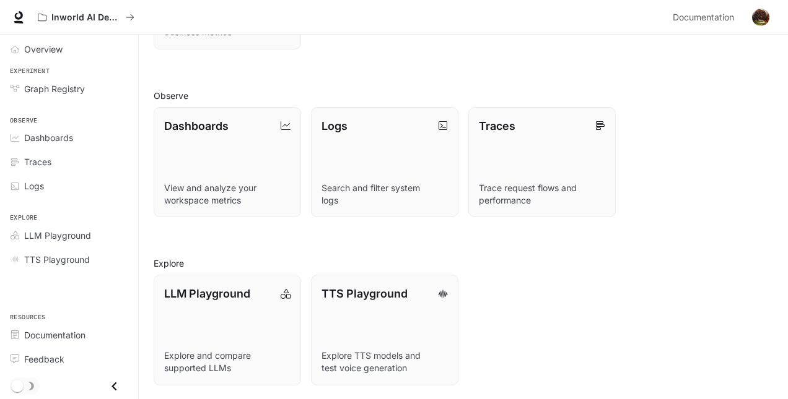 Image resolution: width=788 pixels, height=399 pixels. I want to click on span: Overview, so click(43, 49).